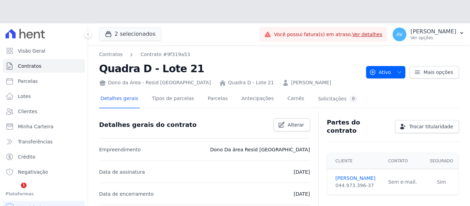 This screenshot has height=206, width=470. I want to click on a: Minha Carteira, so click(44, 127).